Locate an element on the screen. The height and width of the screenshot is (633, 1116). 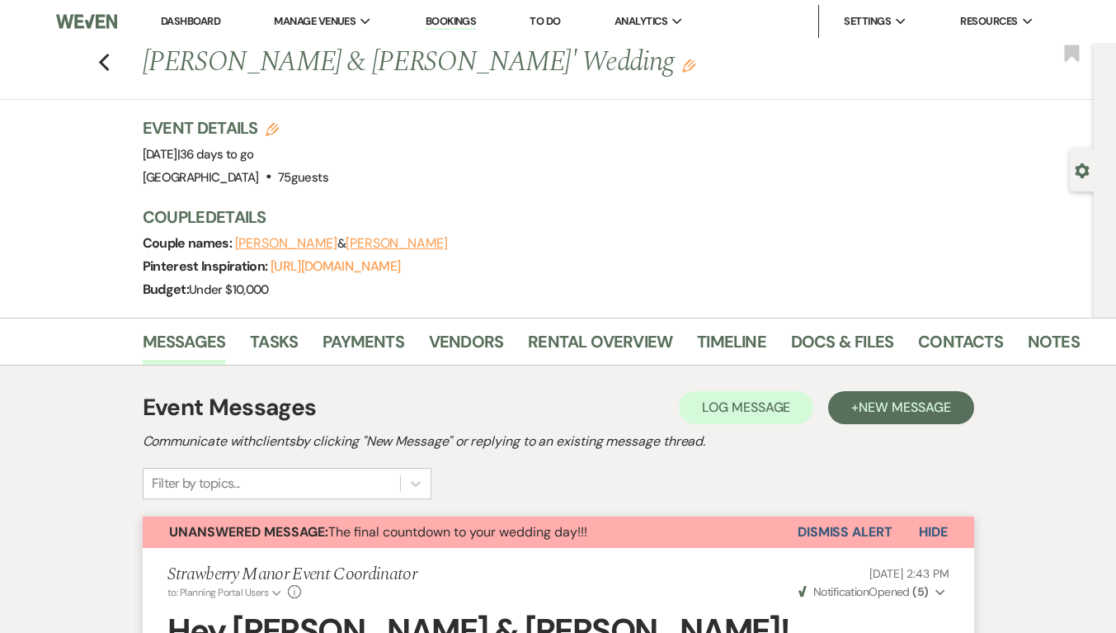
span: The final countdown to your wedding day!!! is located at coordinates (378, 531).